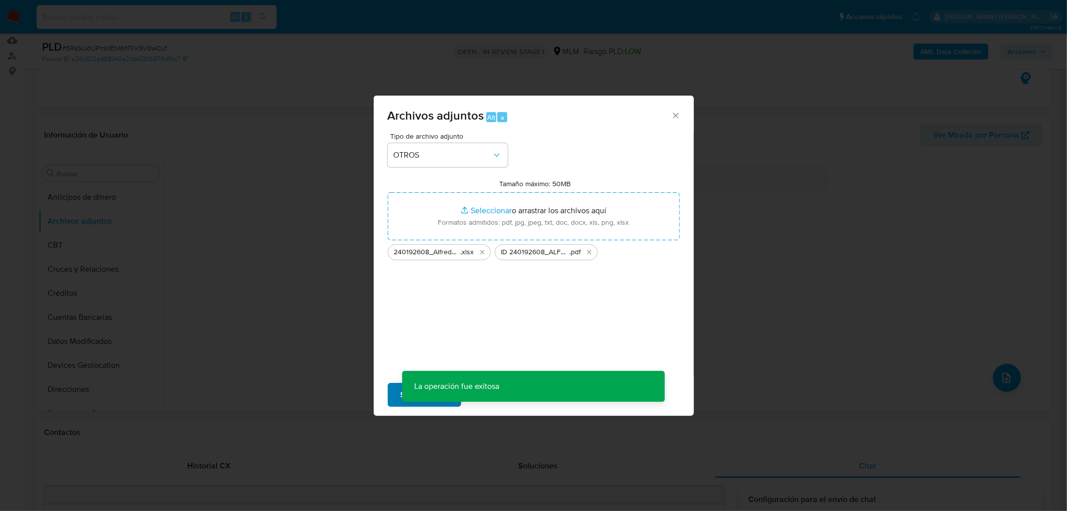  I want to click on span: Alt, so click(491, 117).